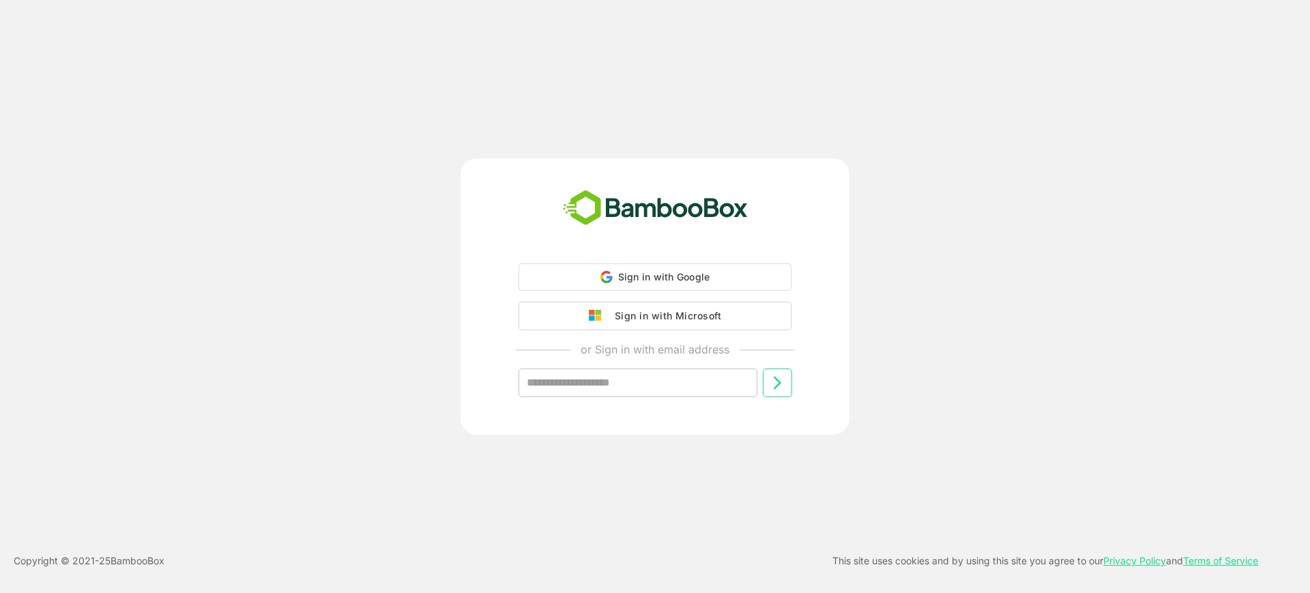 Image resolution: width=1310 pixels, height=593 pixels. I want to click on p: This site uses cookies and by using this site you agree to our and, so click(1045, 561).